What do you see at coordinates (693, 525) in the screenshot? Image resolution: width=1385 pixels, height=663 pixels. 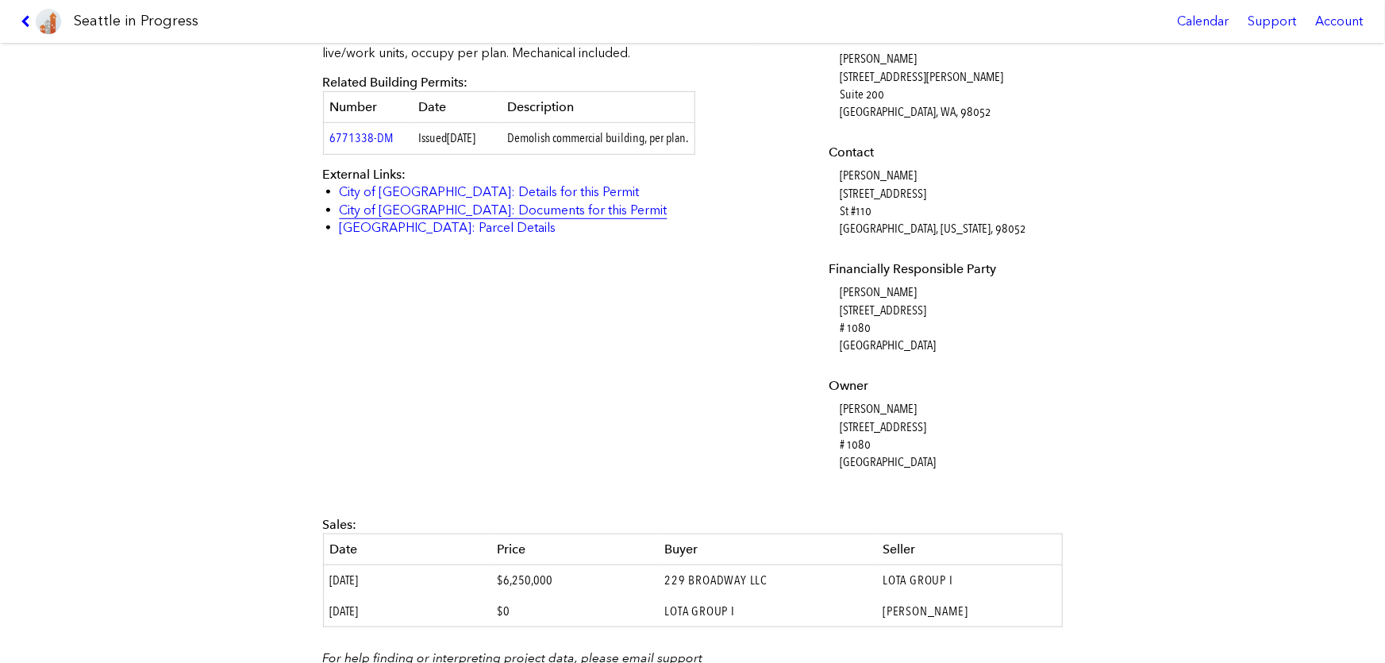 I see `div: Sales:` at bounding box center [693, 525].